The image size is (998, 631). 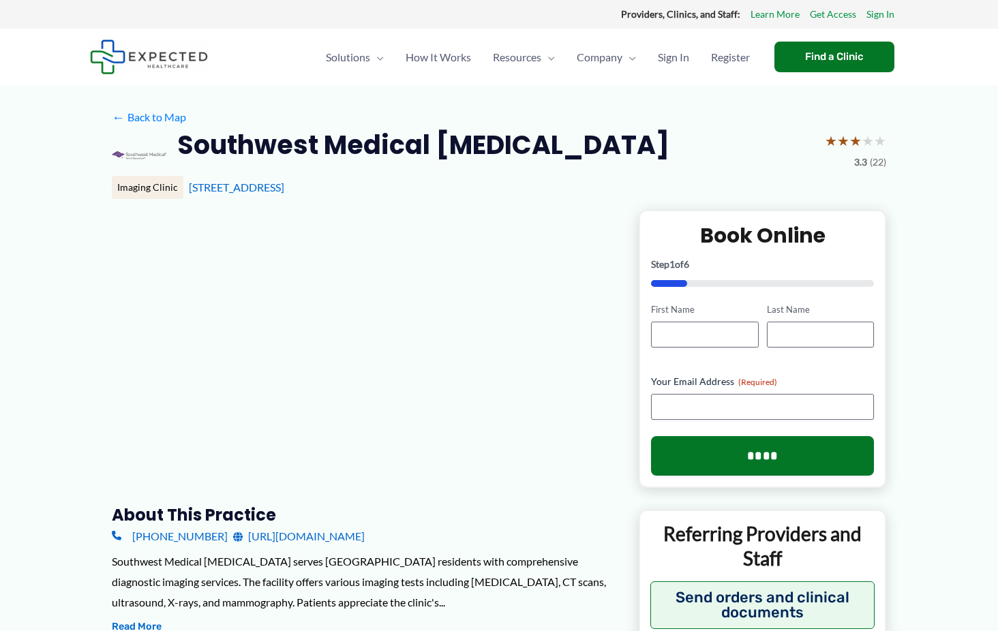 What do you see at coordinates (762, 235) in the screenshot?
I see `h2: Book Online` at bounding box center [762, 235].